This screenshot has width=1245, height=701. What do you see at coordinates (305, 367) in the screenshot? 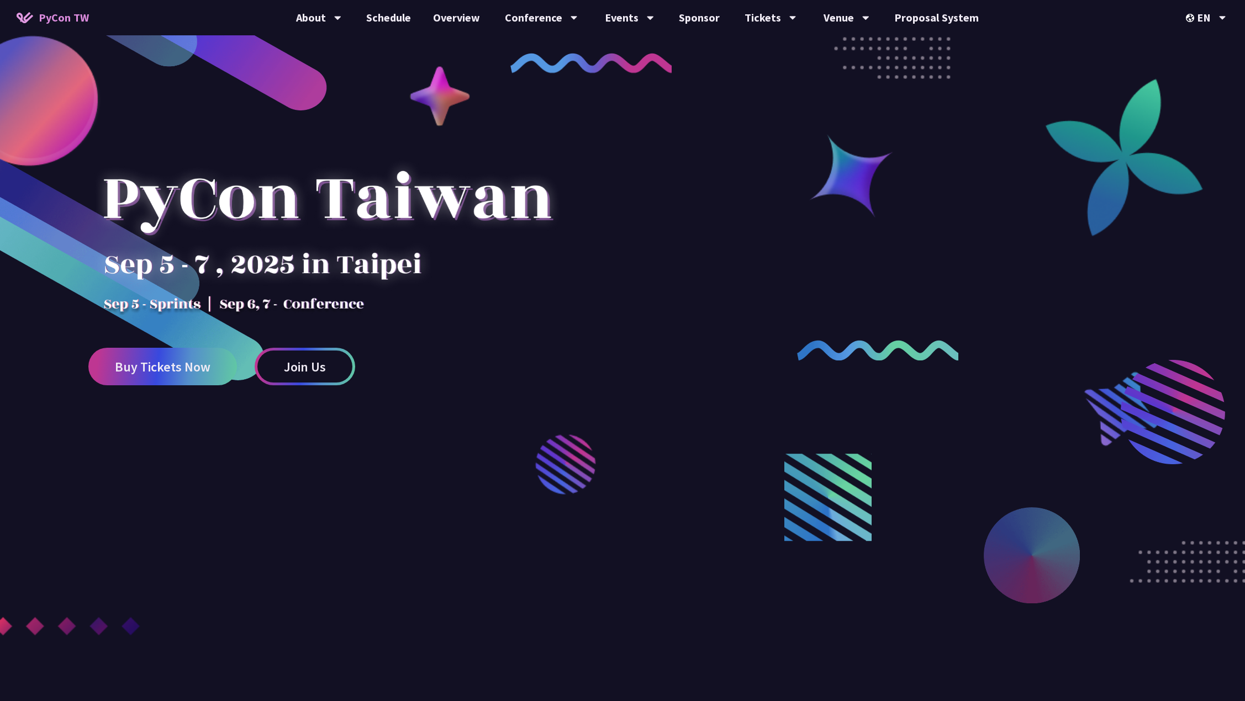
I see `button: Join Us` at bounding box center [305, 367].